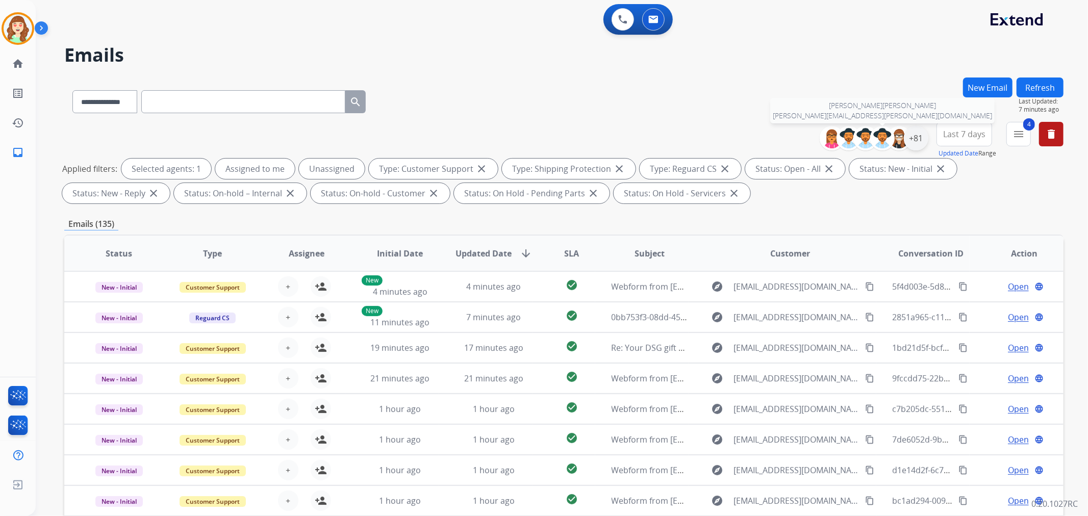 Image resolution: width=1088 pixels, height=516 pixels. What do you see at coordinates (18, 123) in the screenshot?
I see `mat-icon: history` at bounding box center [18, 123].